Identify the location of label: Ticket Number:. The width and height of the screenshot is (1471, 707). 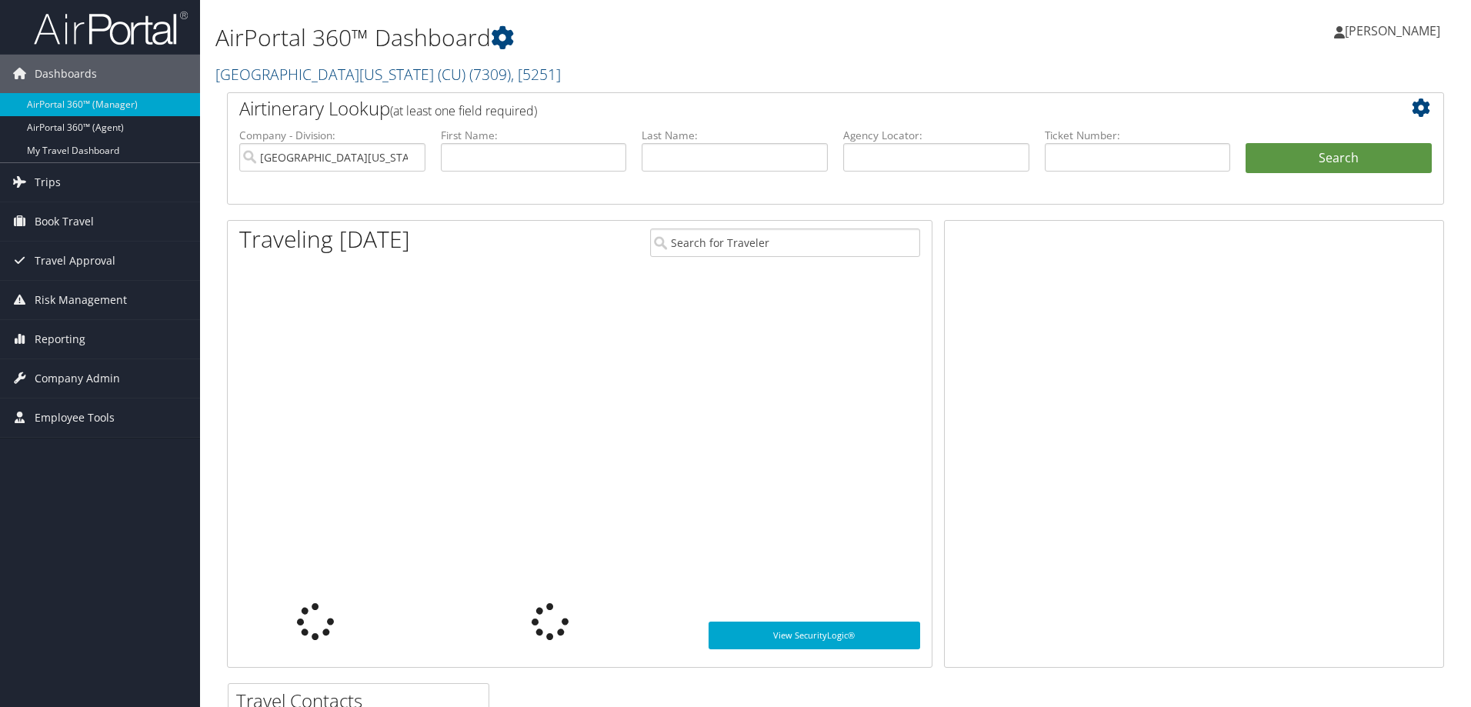
(1138, 135).